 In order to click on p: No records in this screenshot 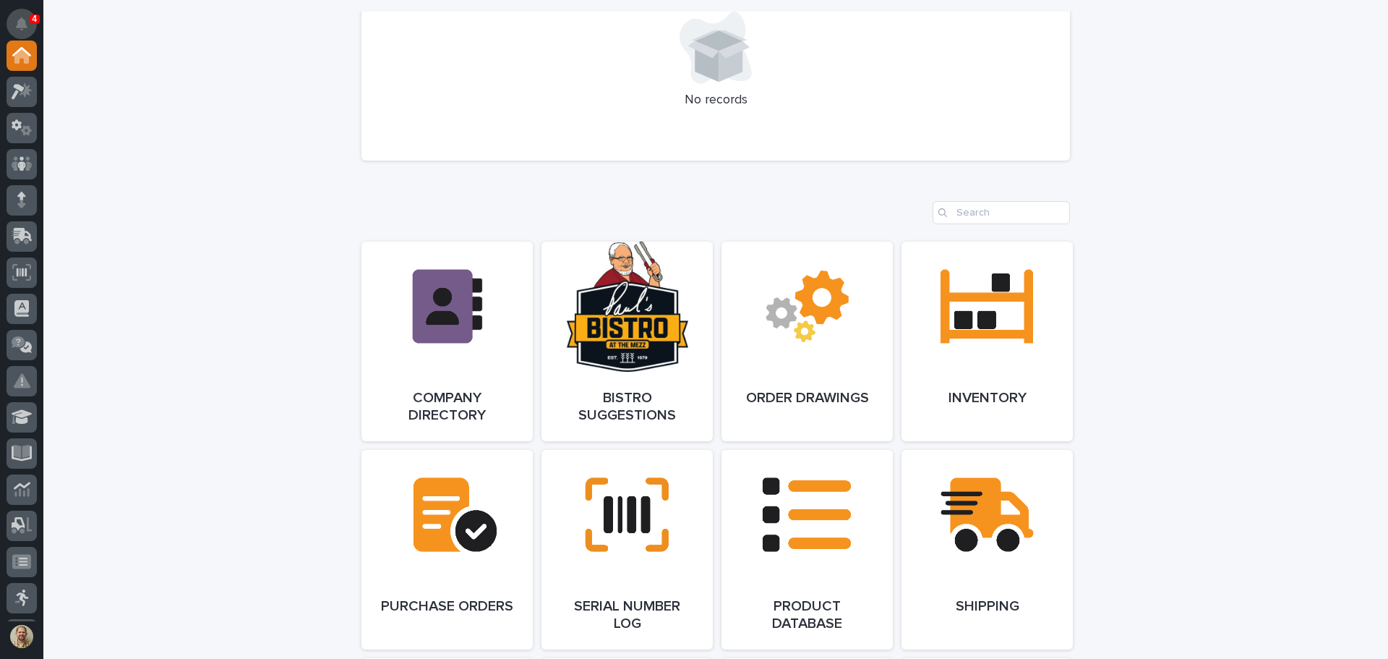, I will do `click(716, 100)`.